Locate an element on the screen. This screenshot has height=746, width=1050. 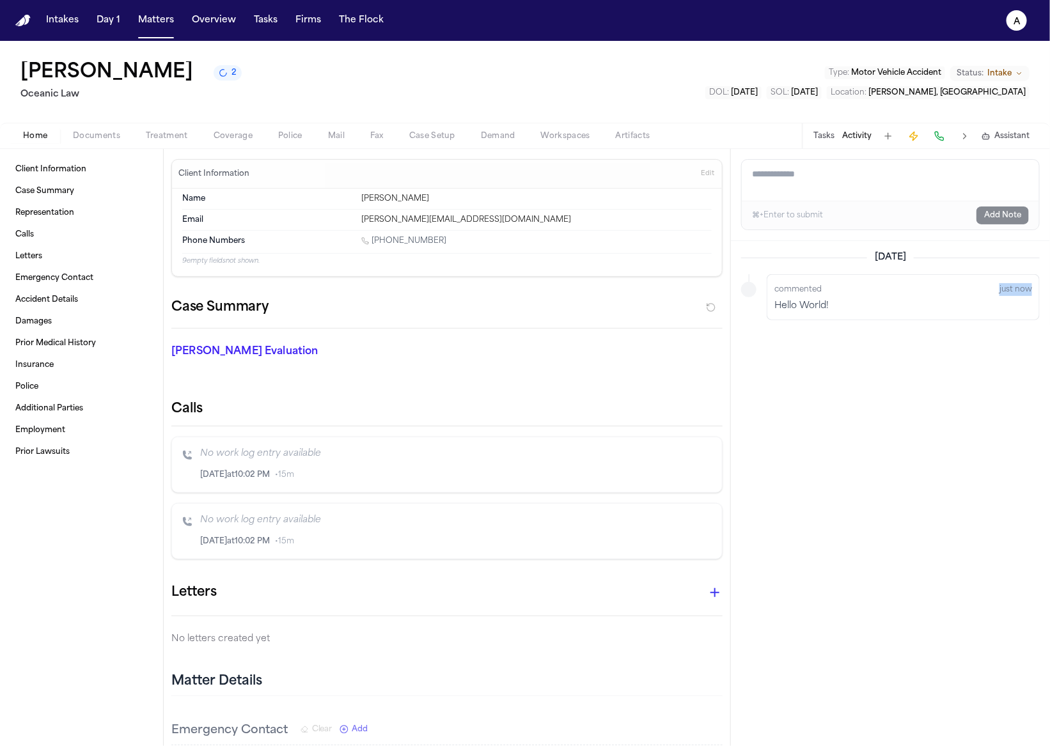
a: Overview is located at coordinates (214, 20).